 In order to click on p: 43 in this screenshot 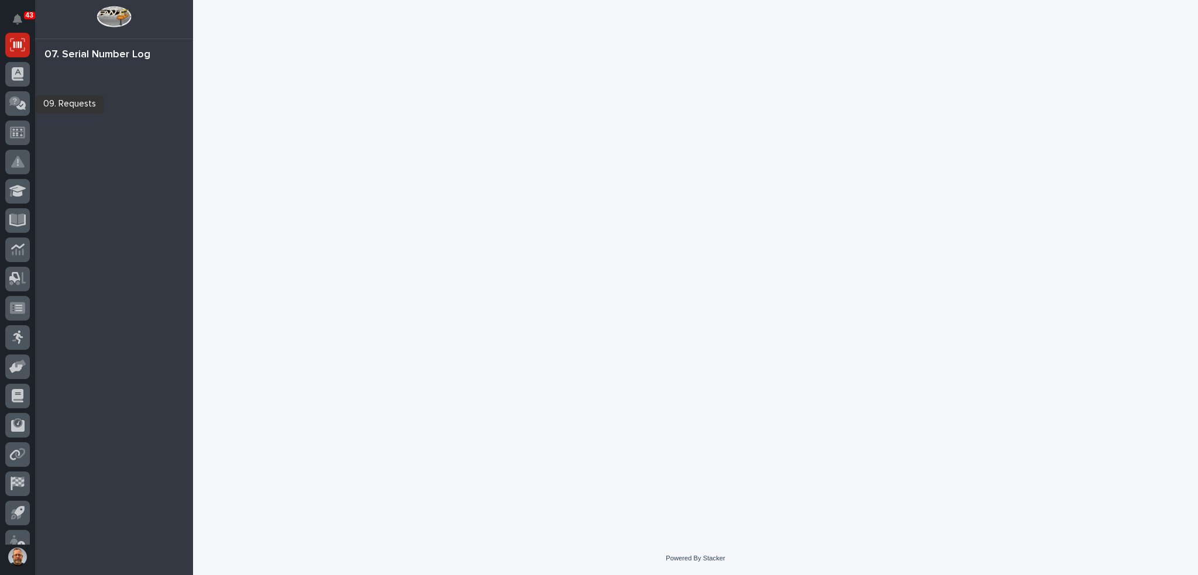, I will do `click(29, 15)`.